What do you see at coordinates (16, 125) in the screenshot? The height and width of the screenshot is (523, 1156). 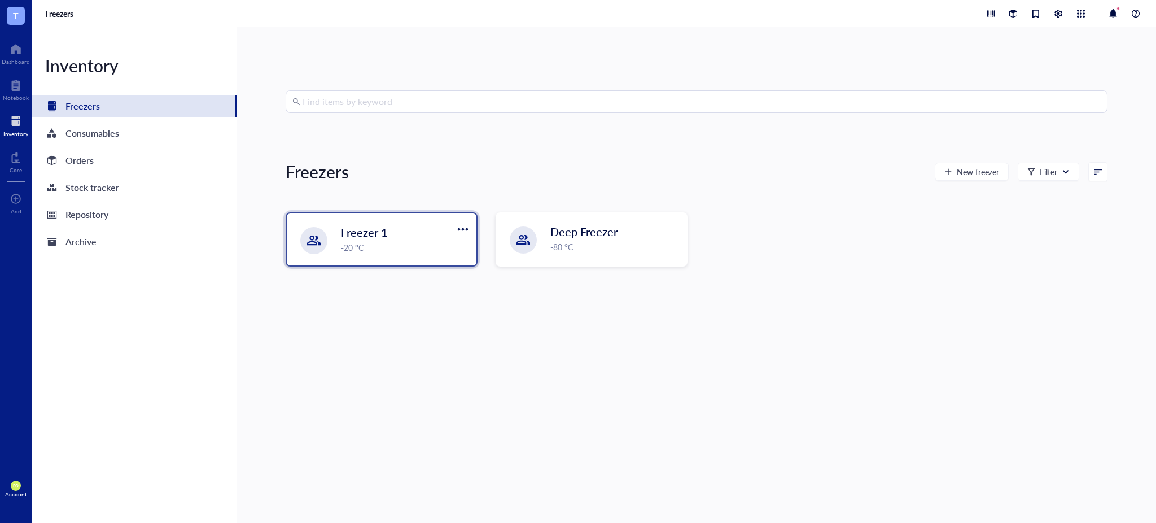 I see `a: Inventory` at bounding box center [16, 125].